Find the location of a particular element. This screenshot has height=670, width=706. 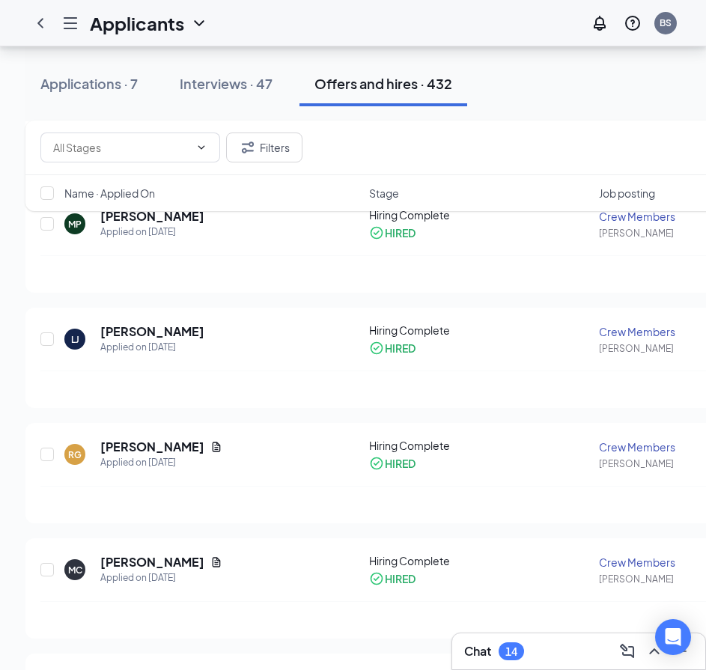

div: Interviews · 47 is located at coordinates (226, 83).